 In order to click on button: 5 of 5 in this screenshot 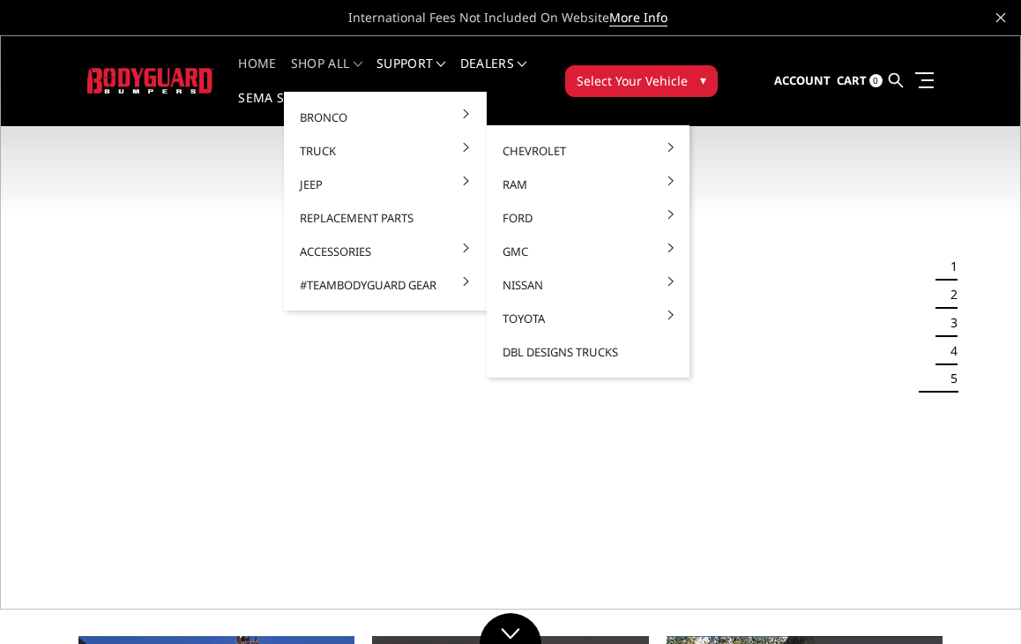, I will do `click(949, 379)`.